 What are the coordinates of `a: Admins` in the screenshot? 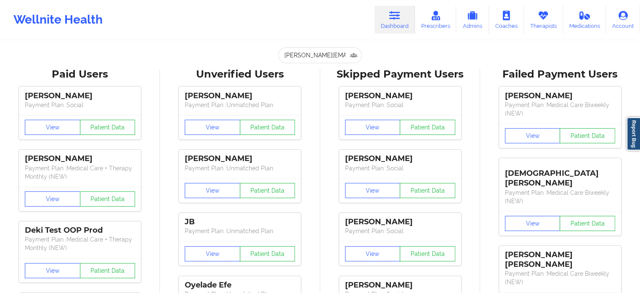 It's located at (473, 20).